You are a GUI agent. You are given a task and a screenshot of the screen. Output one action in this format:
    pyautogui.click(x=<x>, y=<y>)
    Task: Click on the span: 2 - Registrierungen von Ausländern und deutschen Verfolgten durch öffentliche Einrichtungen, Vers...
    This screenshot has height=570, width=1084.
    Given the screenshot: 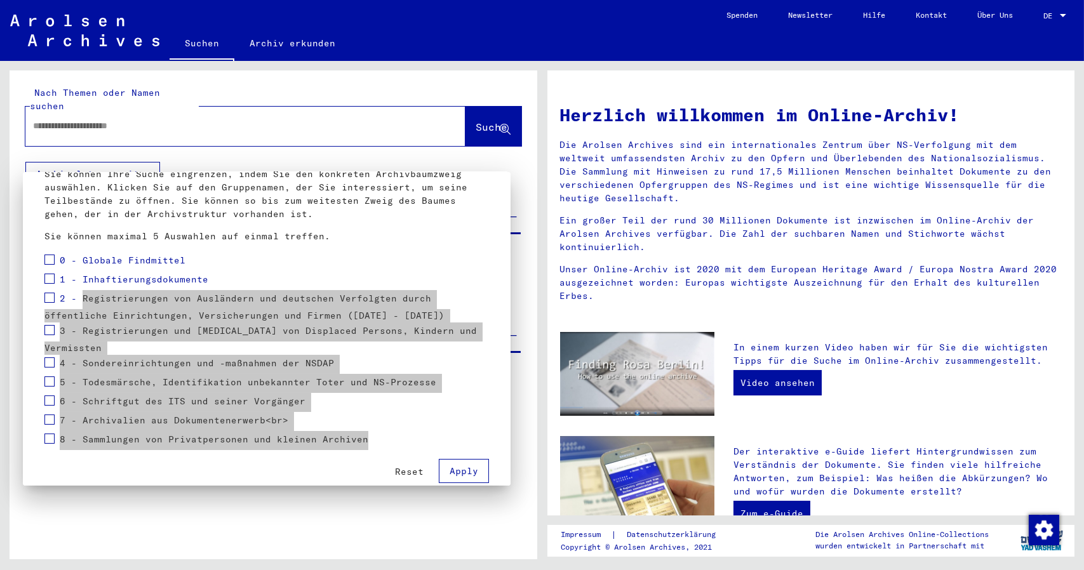 What is the action you would take?
    pyautogui.click(x=245, y=307)
    